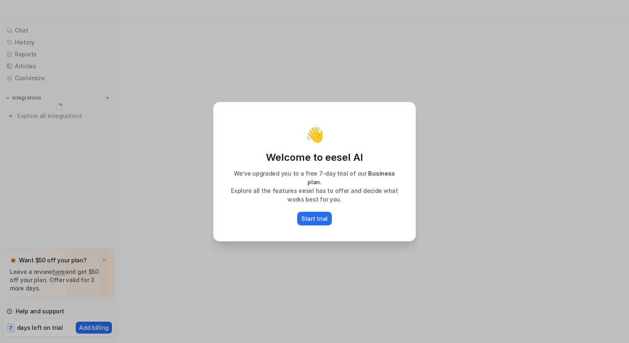  I want to click on p: Welcome to eesel AI, so click(314, 158).